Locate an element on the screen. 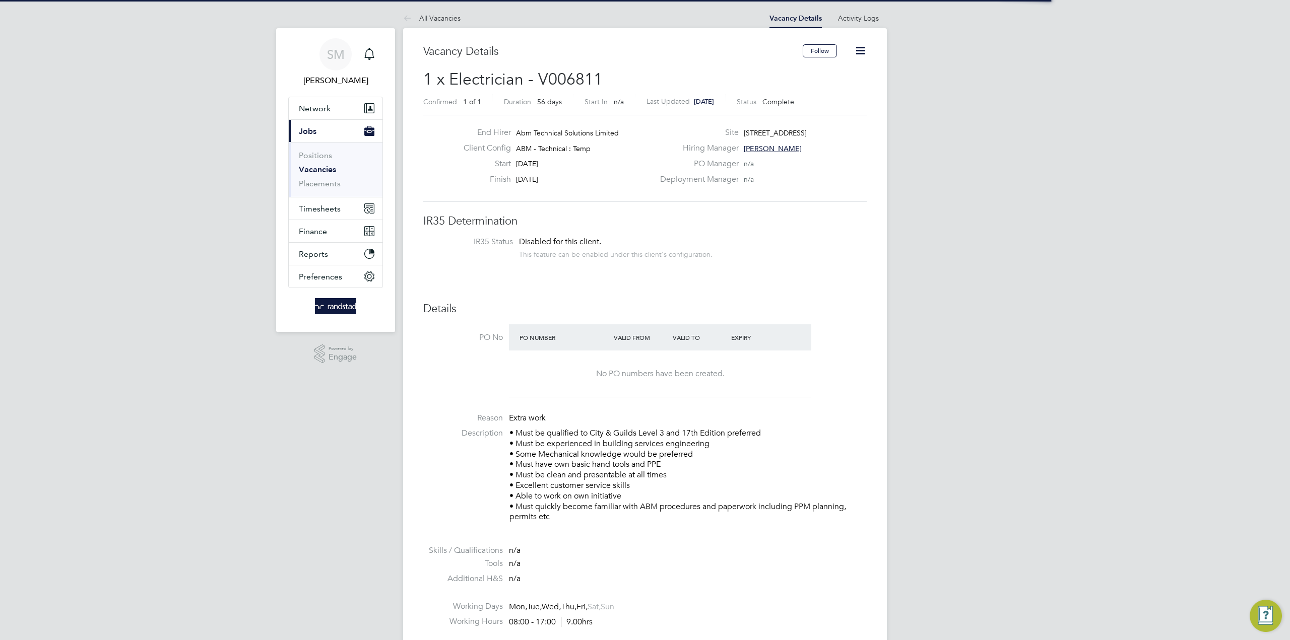  span: 1 of 1 is located at coordinates (472, 102).